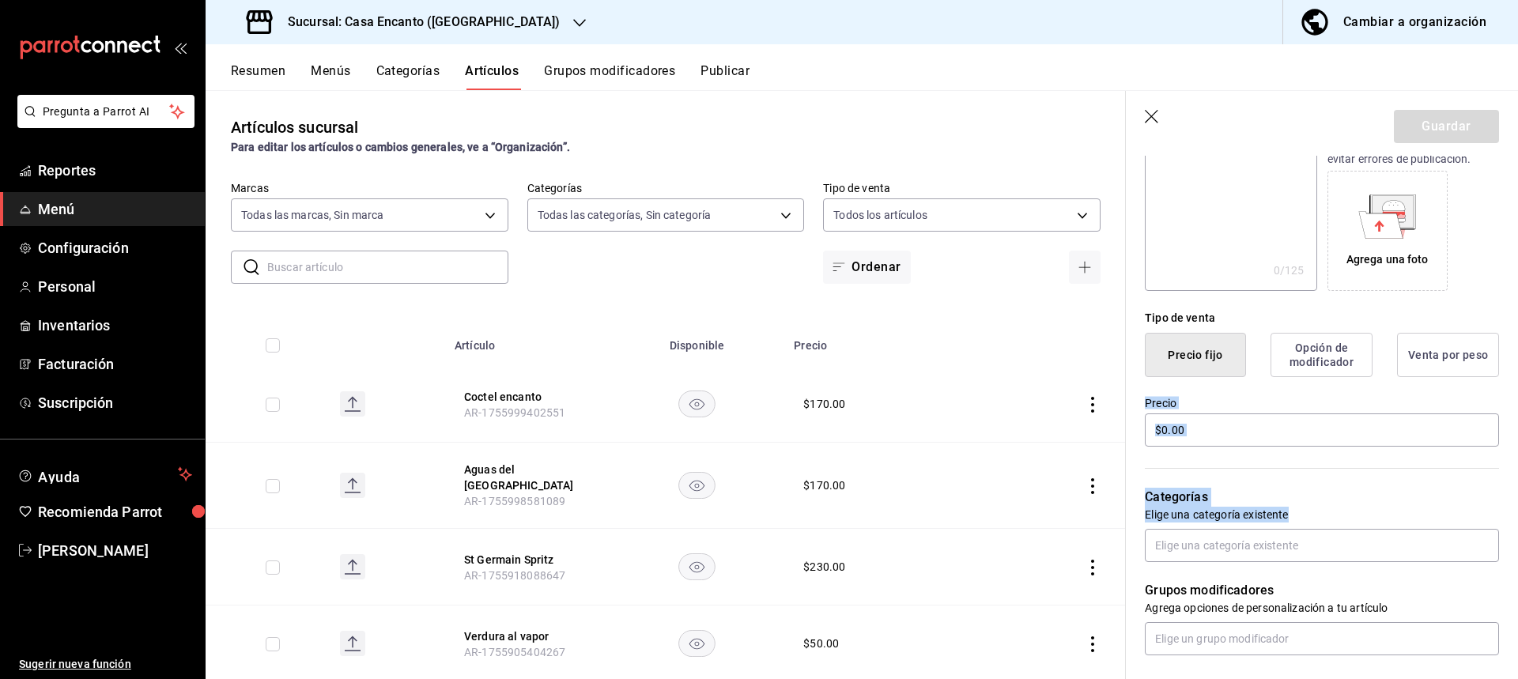 Image resolution: width=1518 pixels, height=679 pixels. What do you see at coordinates (1322, 497) in the screenshot?
I see `p: Categorías` at bounding box center [1322, 497].